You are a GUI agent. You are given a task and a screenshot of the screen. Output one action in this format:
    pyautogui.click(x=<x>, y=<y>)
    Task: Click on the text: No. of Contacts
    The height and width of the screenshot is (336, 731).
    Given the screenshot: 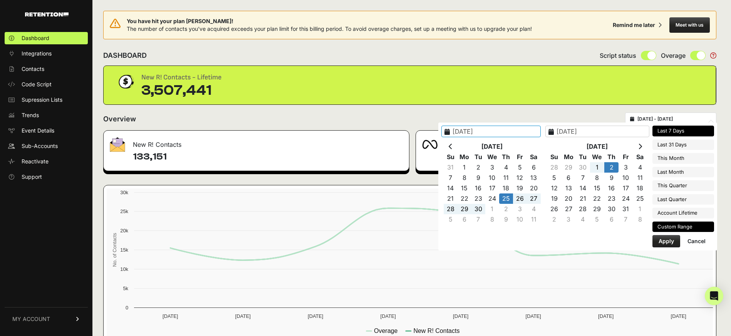 What is the action you would take?
    pyautogui.click(x=114, y=250)
    